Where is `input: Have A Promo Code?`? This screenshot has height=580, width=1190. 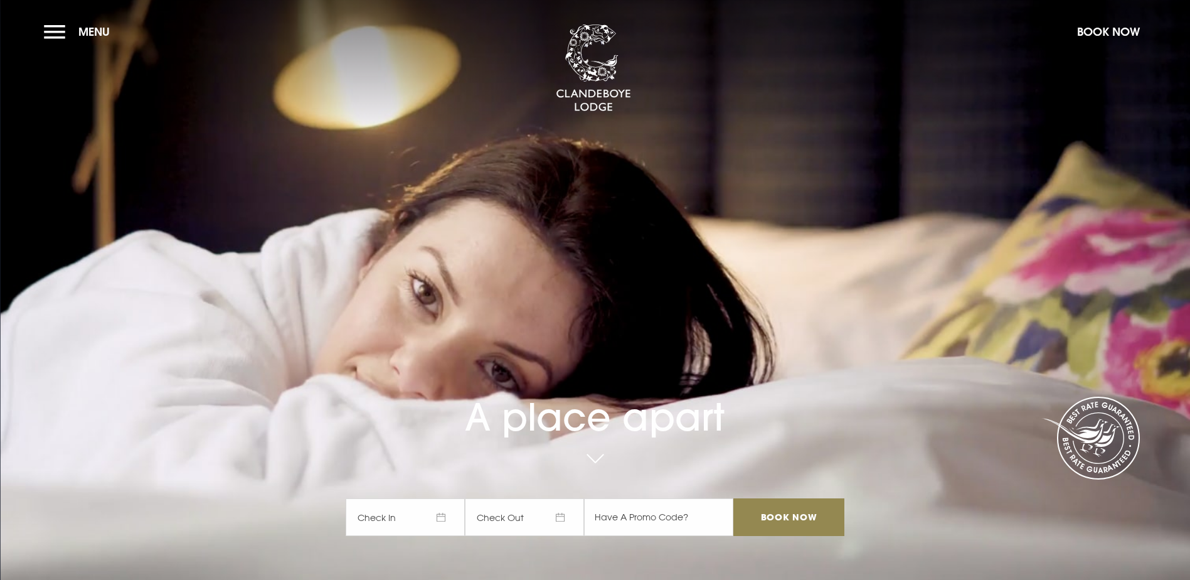
input: Have A Promo Code? is located at coordinates (659, 517).